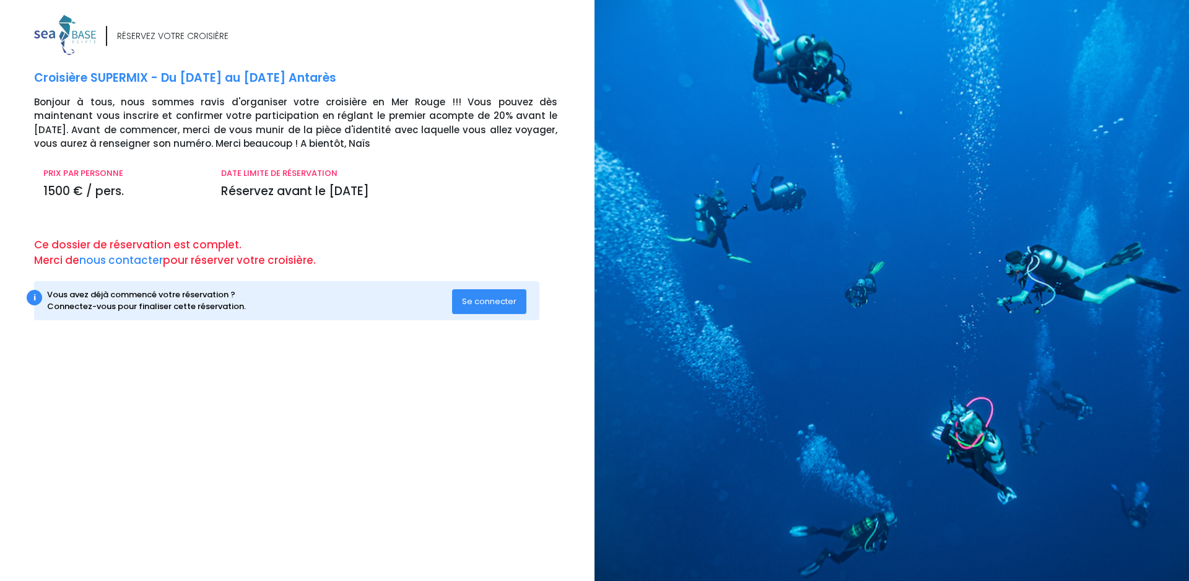 The image size is (1189, 581). What do you see at coordinates (489, 300) in the screenshot?
I see `a: Se connecter` at bounding box center [489, 300].